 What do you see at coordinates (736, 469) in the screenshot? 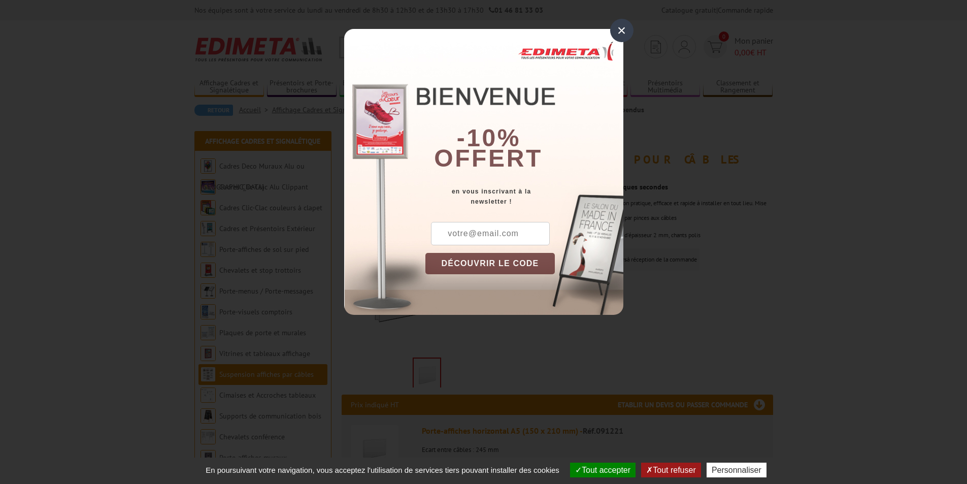
I see `button: Personnaliser (fenêtre modale)` at bounding box center [736, 469].